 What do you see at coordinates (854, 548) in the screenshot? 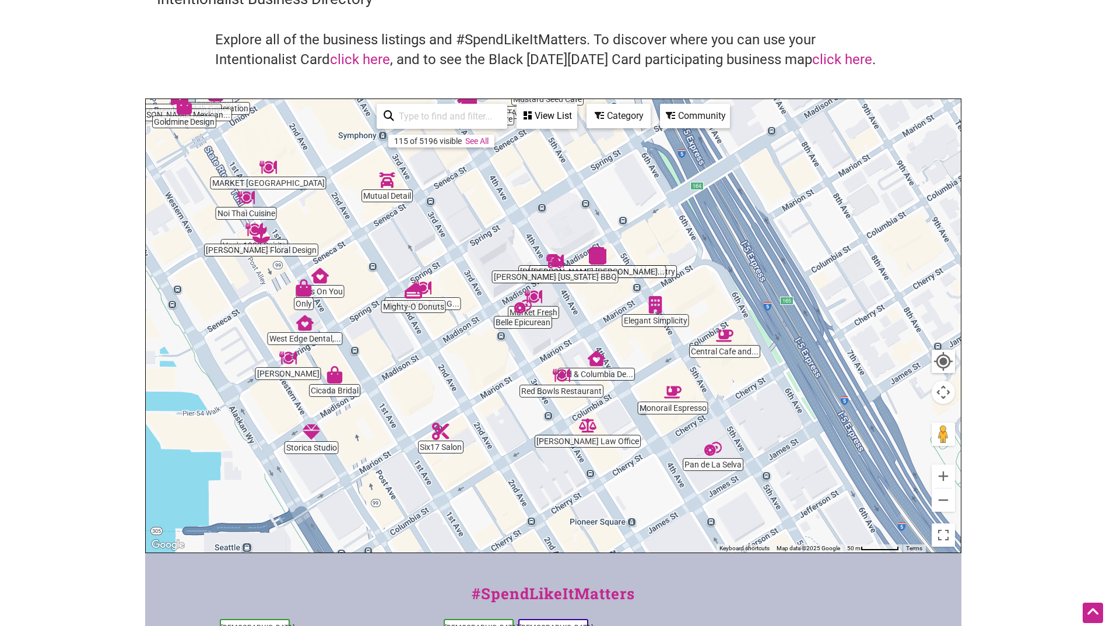
I see `span: 50 m` at bounding box center [854, 548].